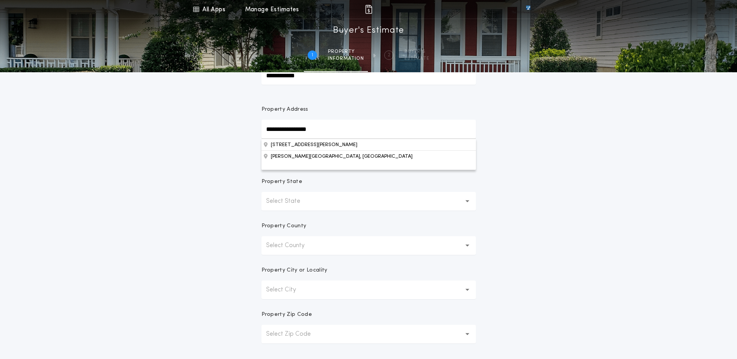  I want to click on span: BUYER'S, so click(417, 52).